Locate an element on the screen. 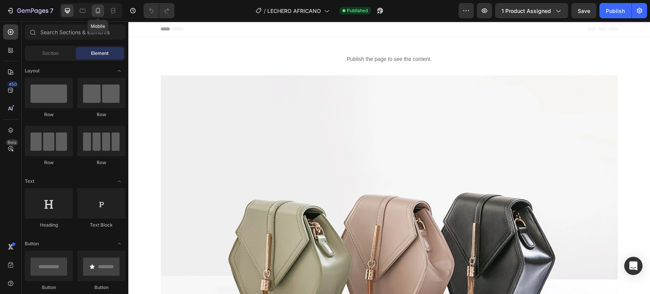 The width and height of the screenshot is (650, 294). span: Element is located at coordinates (100, 53).